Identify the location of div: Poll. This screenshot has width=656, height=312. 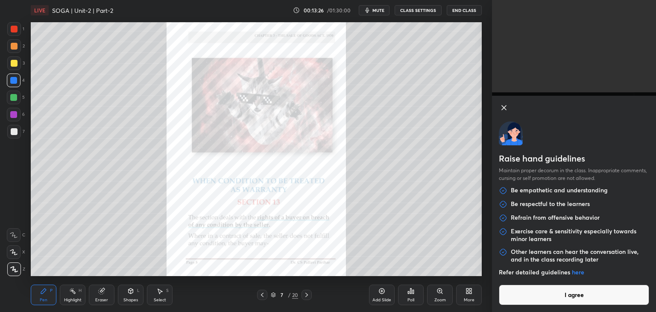
(411, 300).